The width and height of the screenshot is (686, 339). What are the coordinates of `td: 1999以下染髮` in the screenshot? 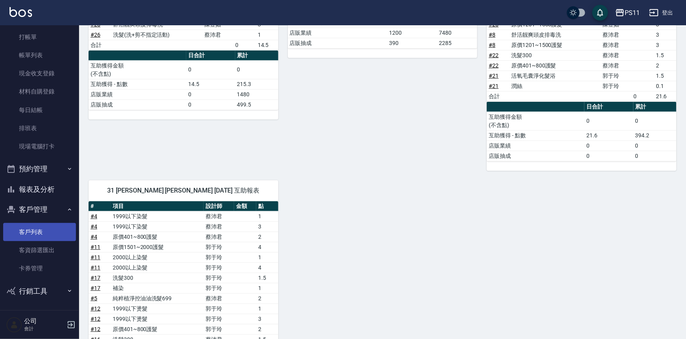 It's located at (157, 217).